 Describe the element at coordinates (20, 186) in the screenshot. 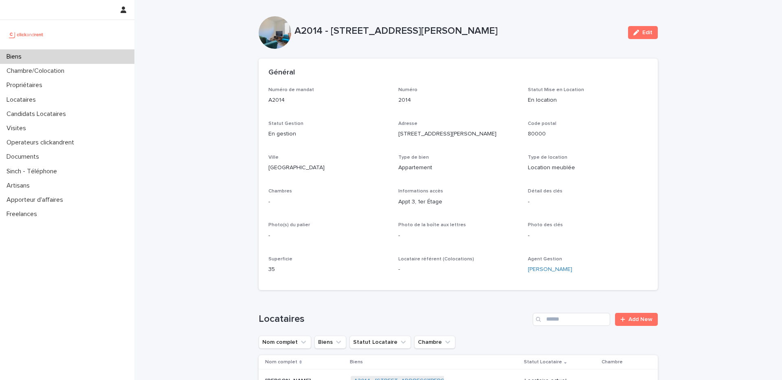

I see `p: Artisans` at that location.